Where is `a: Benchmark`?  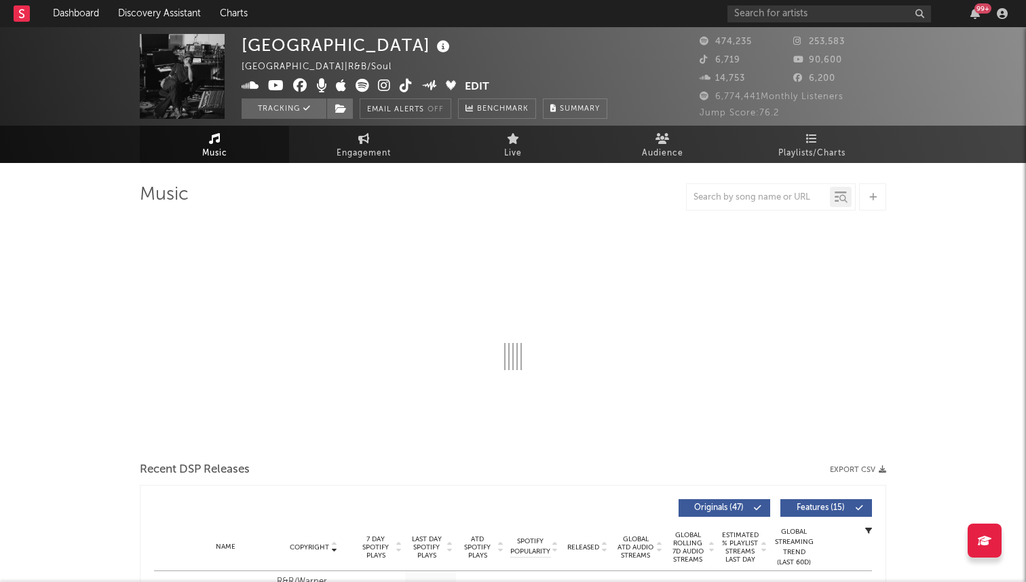 a: Benchmark is located at coordinates (497, 109).